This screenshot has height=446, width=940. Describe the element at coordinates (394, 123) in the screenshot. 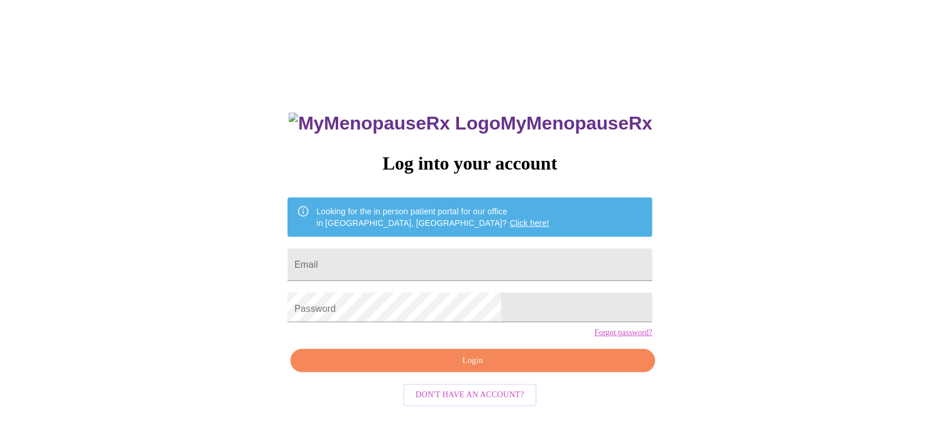

I see `img: MyMenopauseRx Logo` at that location.